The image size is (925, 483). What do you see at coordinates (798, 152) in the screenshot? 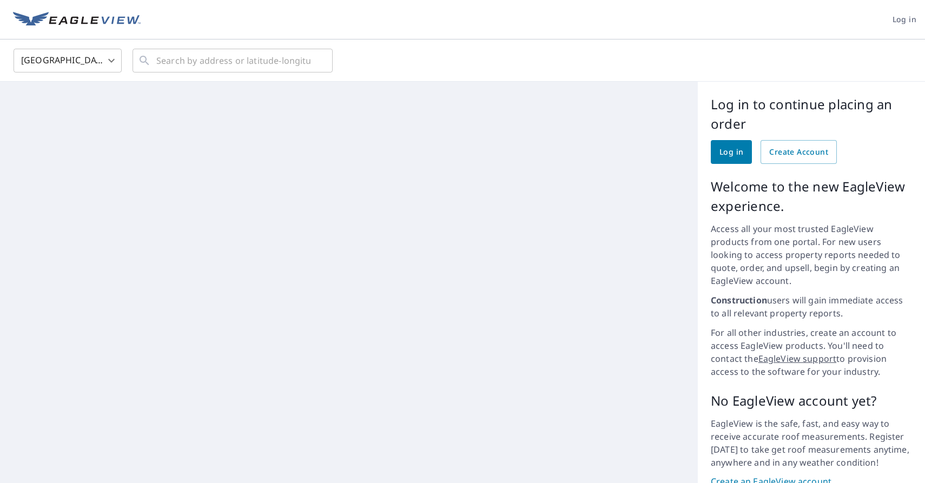
I see `span: Create Account` at bounding box center [798, 152].